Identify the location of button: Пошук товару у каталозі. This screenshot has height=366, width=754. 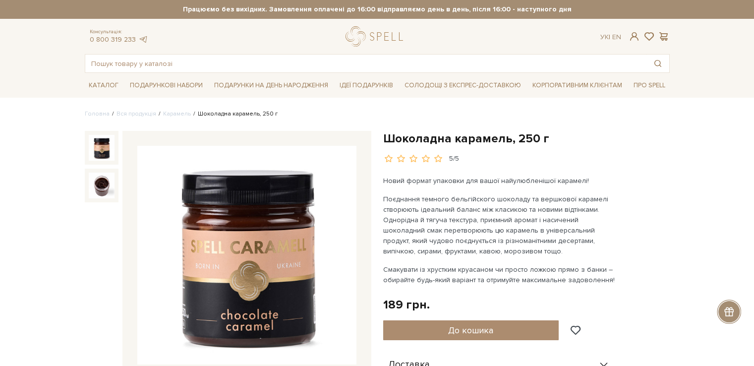
(658, 63).